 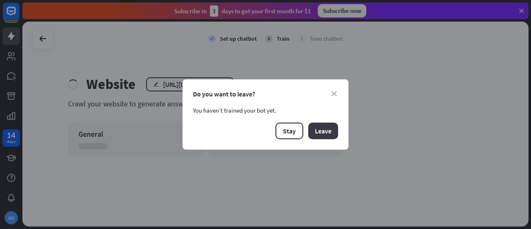 I want to click on button: Leave, so click(x=323, y=131).